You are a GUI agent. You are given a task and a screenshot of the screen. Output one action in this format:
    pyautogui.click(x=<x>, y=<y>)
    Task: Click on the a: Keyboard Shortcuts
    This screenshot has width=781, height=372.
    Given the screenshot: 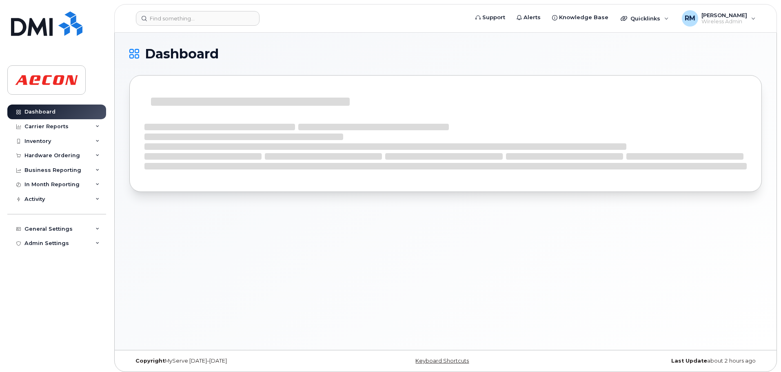 What is the action you would take?
    pyautogui.click(x=442, y=360)
    